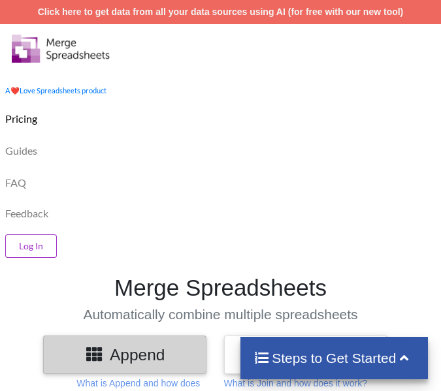  Describe the element at coordinates (21, 151) in the screenshot. I see `p: Guides` at that location.